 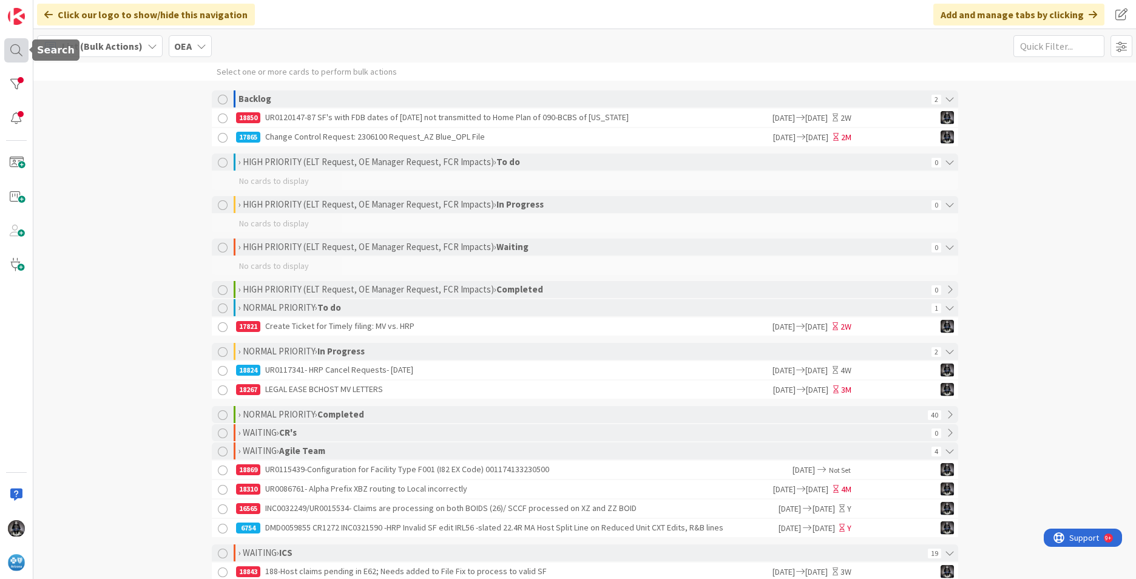 What do you see at coordinates (288, 432) in the screenshot?
I see `b: CR's` at bounding box center [288, 432].